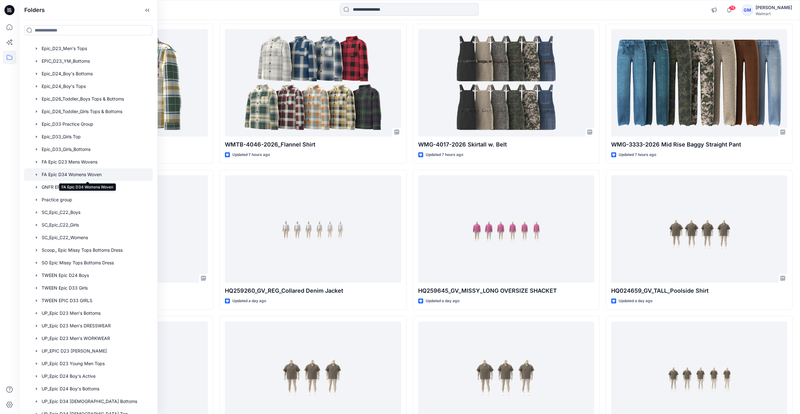 This screenshot has height=414, width=800. Describe the element at coordinates (313, 229) in the screenshot. I see `a: HQ259260_GV_REG_Collared Denim Jacket` at that location.